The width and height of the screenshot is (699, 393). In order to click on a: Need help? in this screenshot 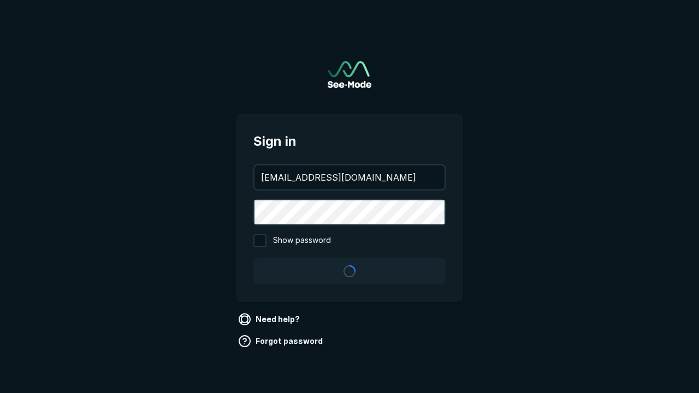, I will do `click(270, 320)`.